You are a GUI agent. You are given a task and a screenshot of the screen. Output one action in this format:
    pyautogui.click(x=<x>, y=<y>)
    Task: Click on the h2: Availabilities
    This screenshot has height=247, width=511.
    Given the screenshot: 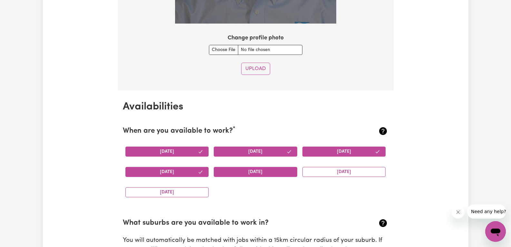 What is the action you would take?
    pyautogui.click(x=256, y=107)
    